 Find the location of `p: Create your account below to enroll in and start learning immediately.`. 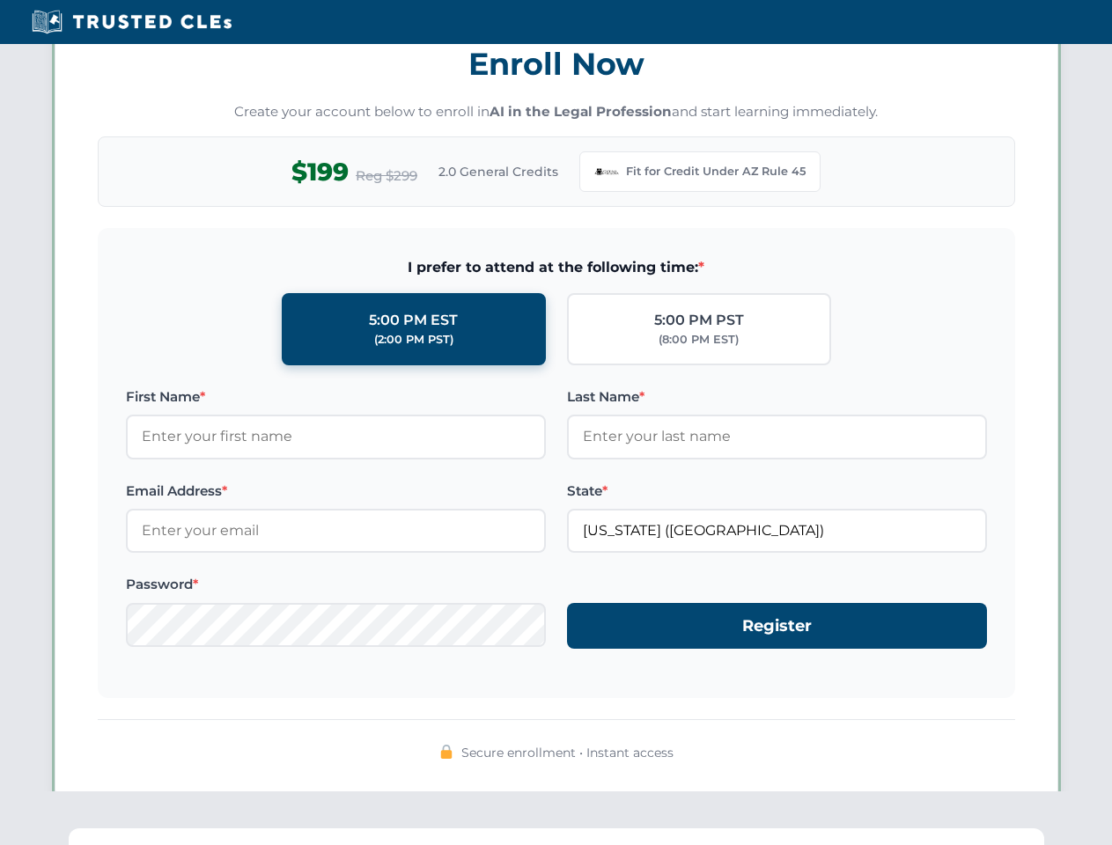

p: Create your account below to enroll in and start learning immediately. is located at coordinates (557, 112).